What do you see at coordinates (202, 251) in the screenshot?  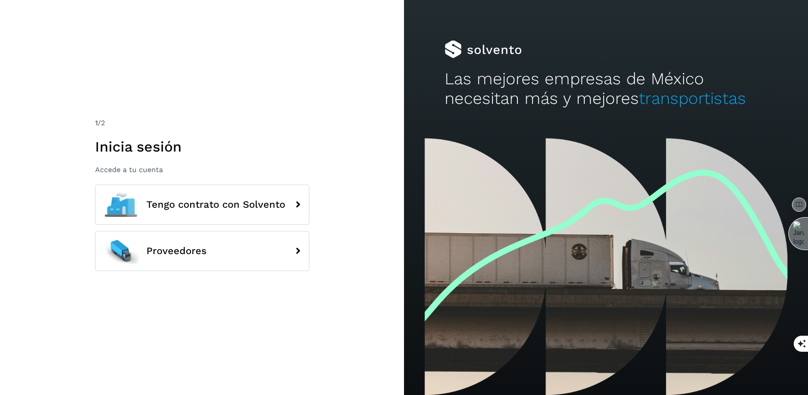 I see `button: Proveedores` at bounding box center [202, 251].